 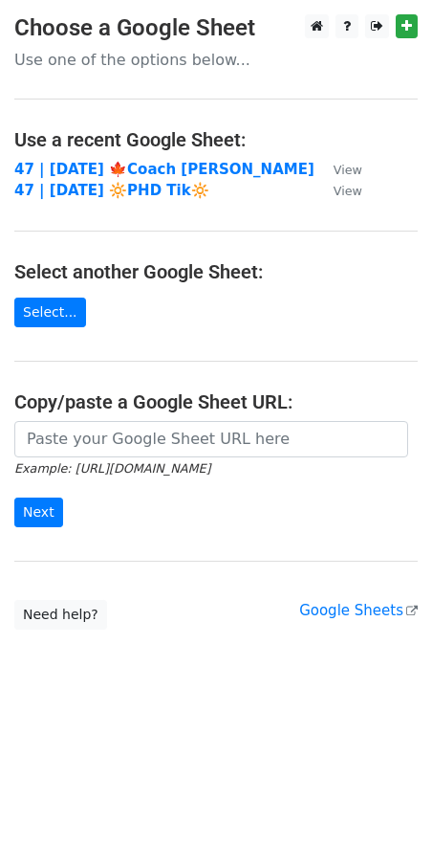 I want to click on a: Google Sheets, so click(x=359, y=610).